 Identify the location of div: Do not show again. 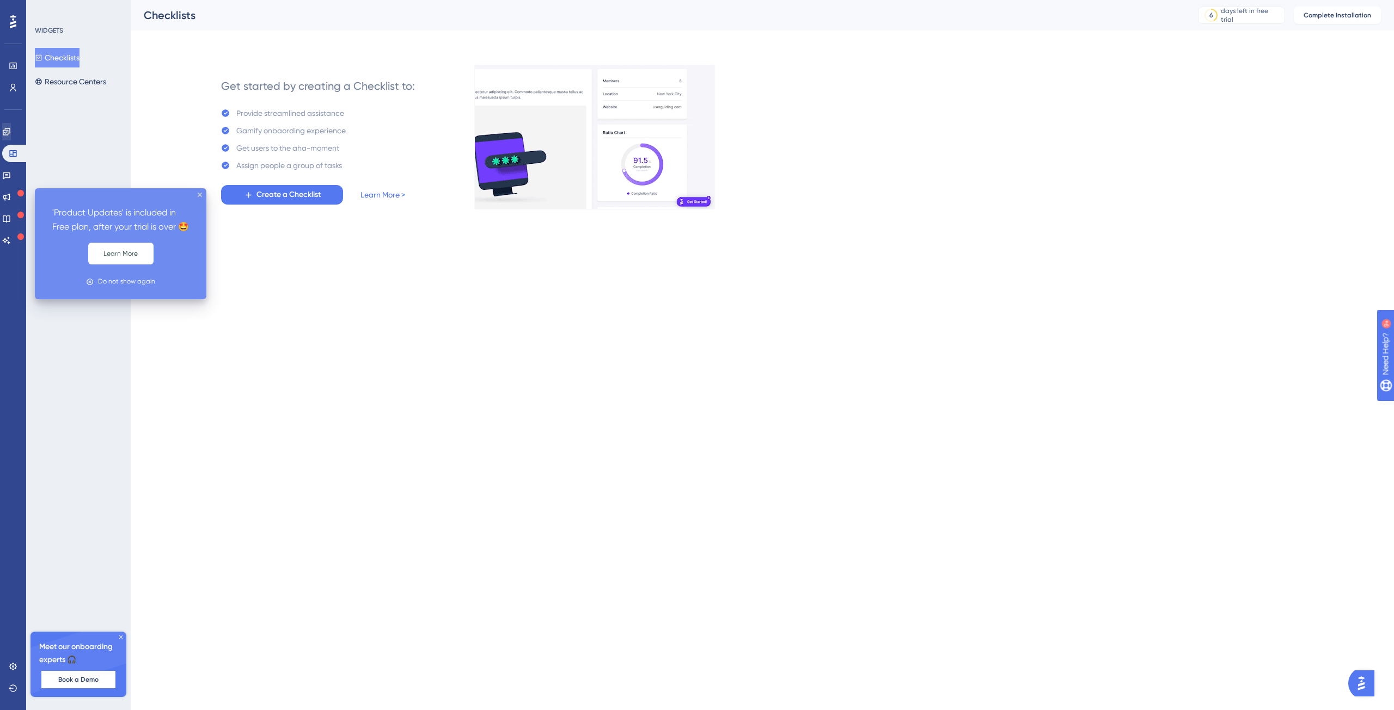
(126, 281).